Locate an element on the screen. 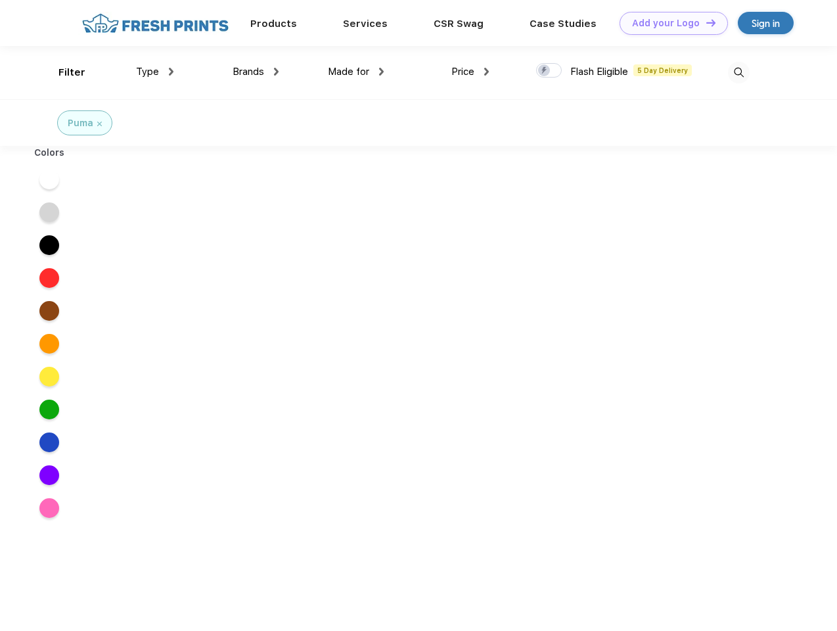  div: Filter is located at coordinates (72, 72).